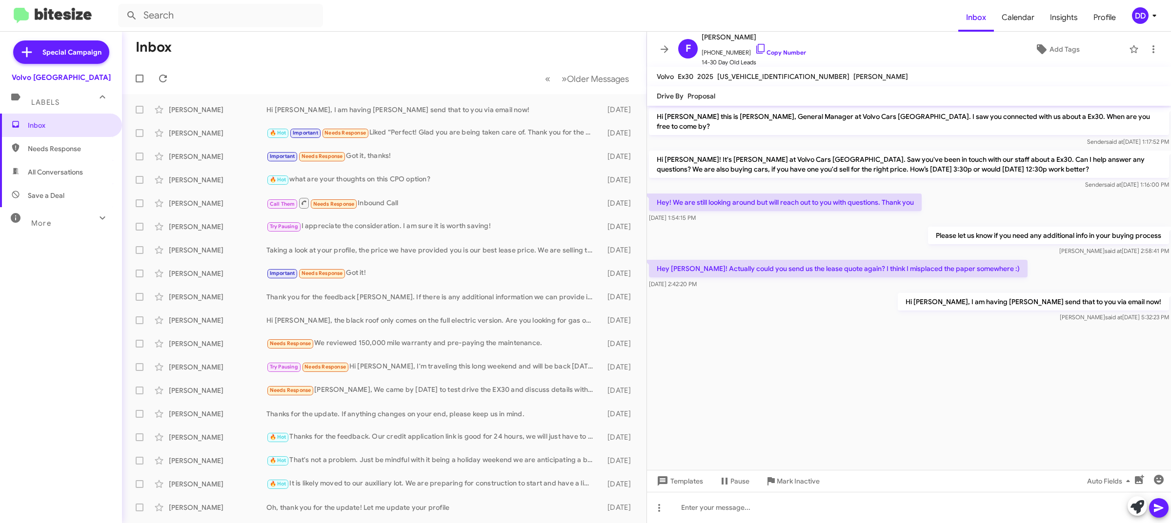 This screenshot has height=523, width=1171. Describe the element at coordinates (1064, 49) in the screenshot. I see `span: Add Tags` at that location.